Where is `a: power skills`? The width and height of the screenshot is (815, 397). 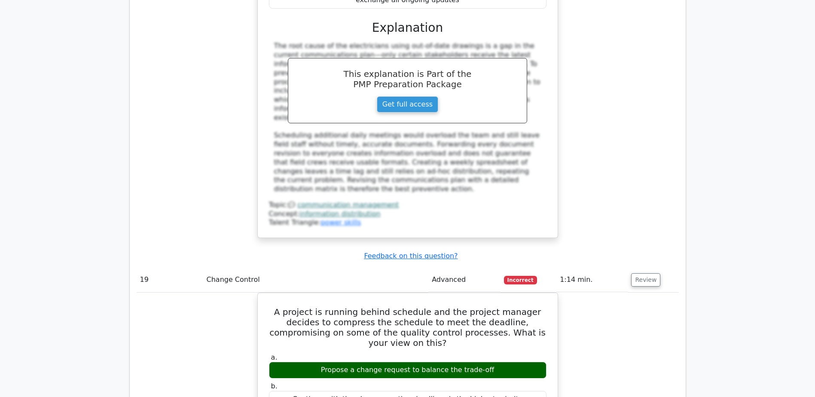
a: power skills is located at coordinates (341, 222).